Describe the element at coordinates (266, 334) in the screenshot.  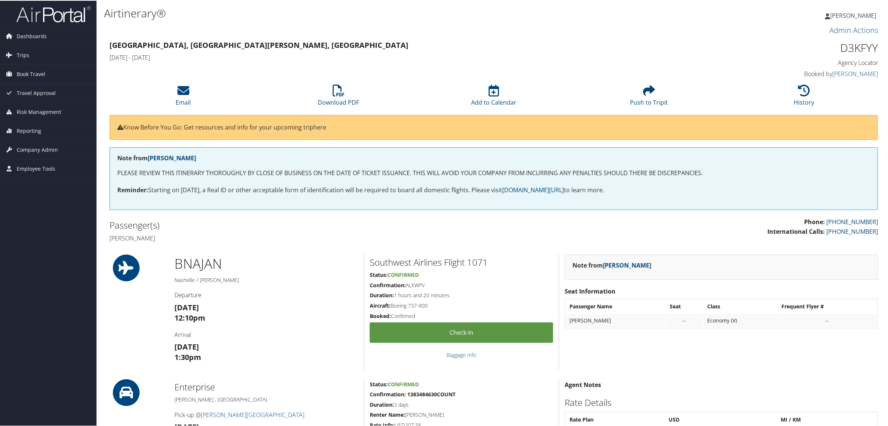
I see `h4: Arrival` at that location.